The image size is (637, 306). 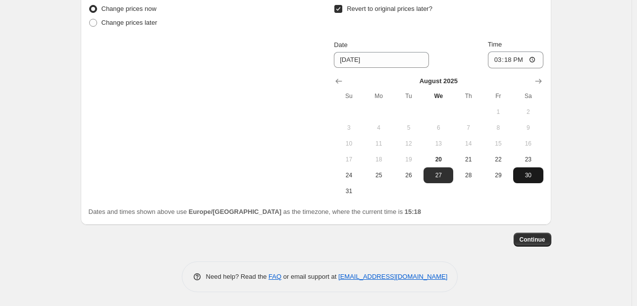 I want to click on span: 24, so click(x=349, y=175).